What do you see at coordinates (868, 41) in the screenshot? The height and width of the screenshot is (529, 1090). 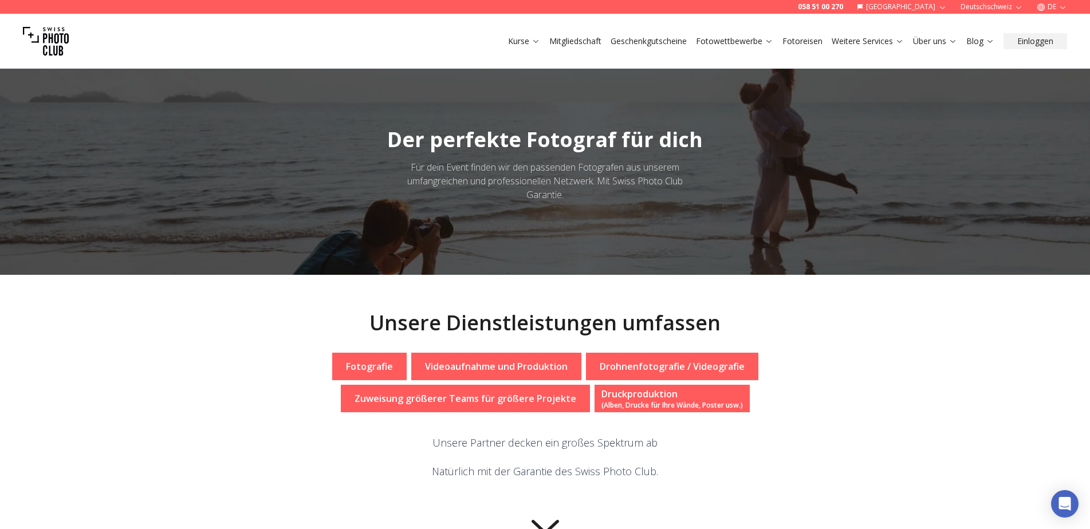 I see `a: Weitere Services` at bounding box center [868, 41].